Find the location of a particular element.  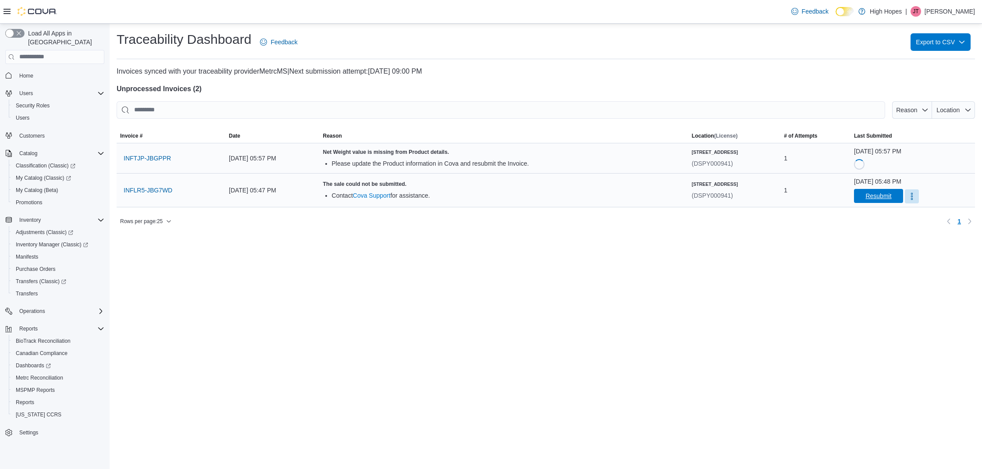

span: Location (License) is located at coordinates (715, 136).